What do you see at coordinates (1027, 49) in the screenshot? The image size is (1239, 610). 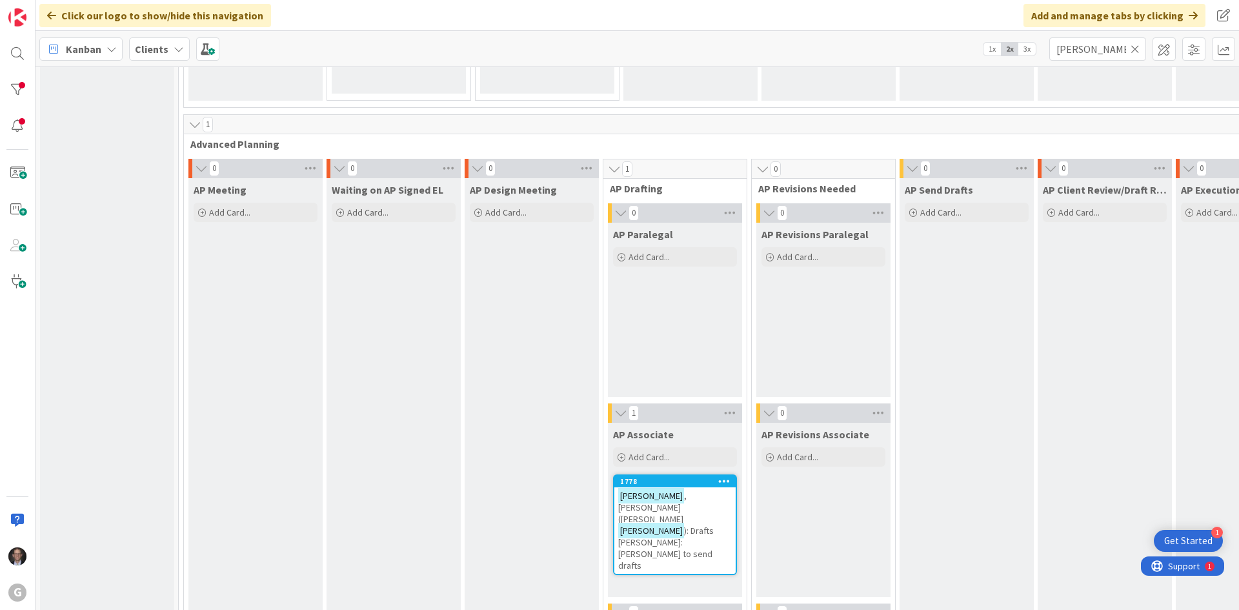 I see `span: 3x` at bounding box center [1027, 49].